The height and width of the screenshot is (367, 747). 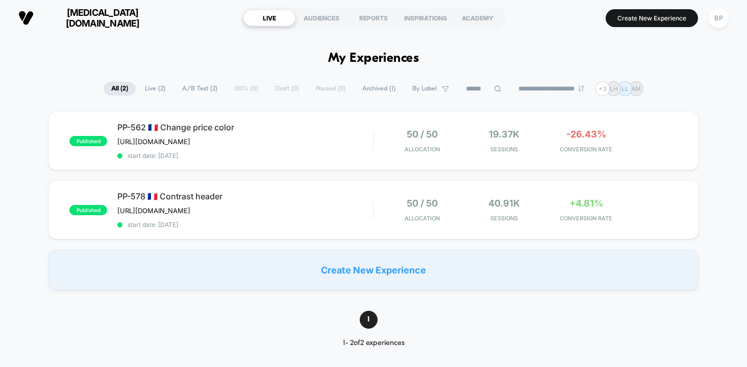 What do you see at coordinates (614, 88) in the screenshot?
I see `p: LH` at bounding box center [614, 88].